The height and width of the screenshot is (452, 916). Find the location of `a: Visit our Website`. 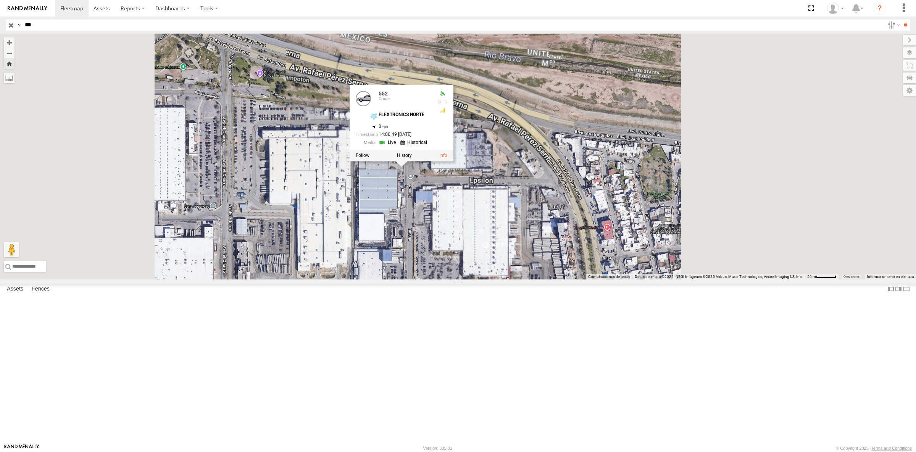

a: Visit our Website is located at coordinates (22, 448).